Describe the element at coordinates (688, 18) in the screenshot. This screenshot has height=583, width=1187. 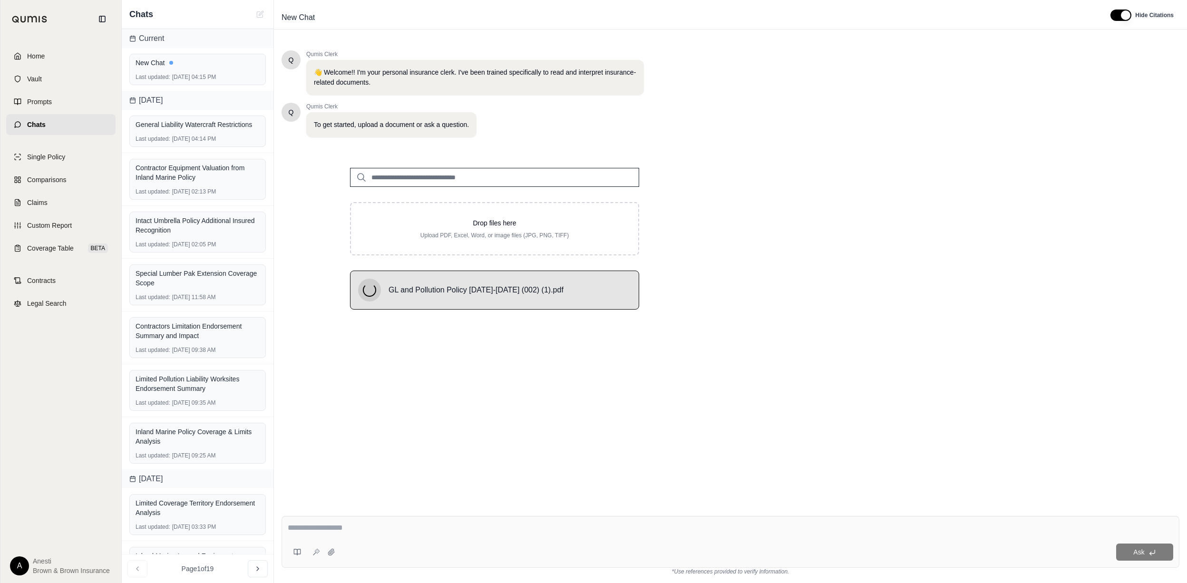
I see `div: Edit Title` at that location.